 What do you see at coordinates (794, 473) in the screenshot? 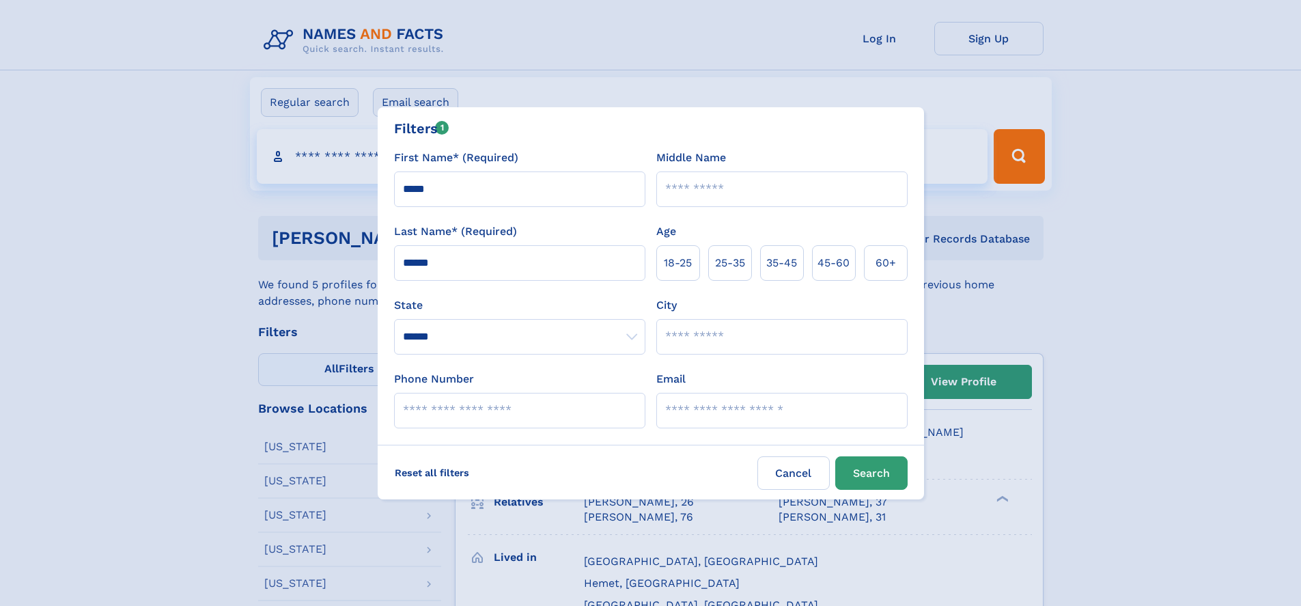
I see `label: Cancel` at bounding box center [794, 473].